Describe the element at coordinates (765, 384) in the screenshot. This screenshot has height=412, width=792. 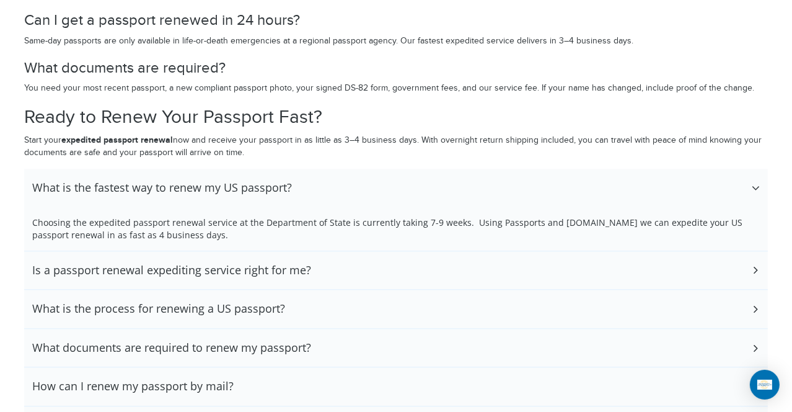
I see `div: Open Intercom Messenger` at that location.